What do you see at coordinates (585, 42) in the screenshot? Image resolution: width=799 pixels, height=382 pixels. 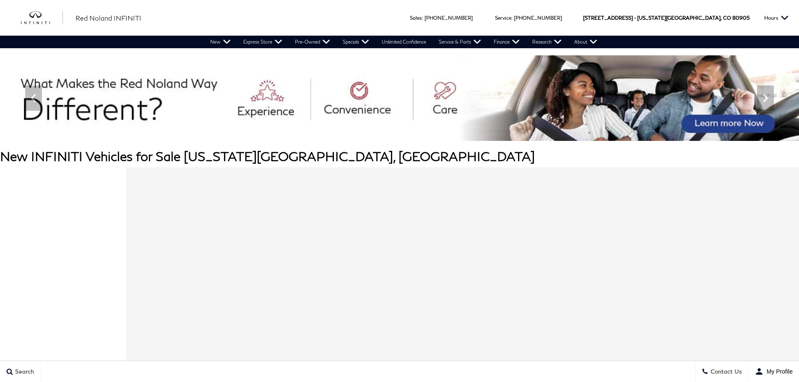 I see `a: About` at bounding box center [585, 42].